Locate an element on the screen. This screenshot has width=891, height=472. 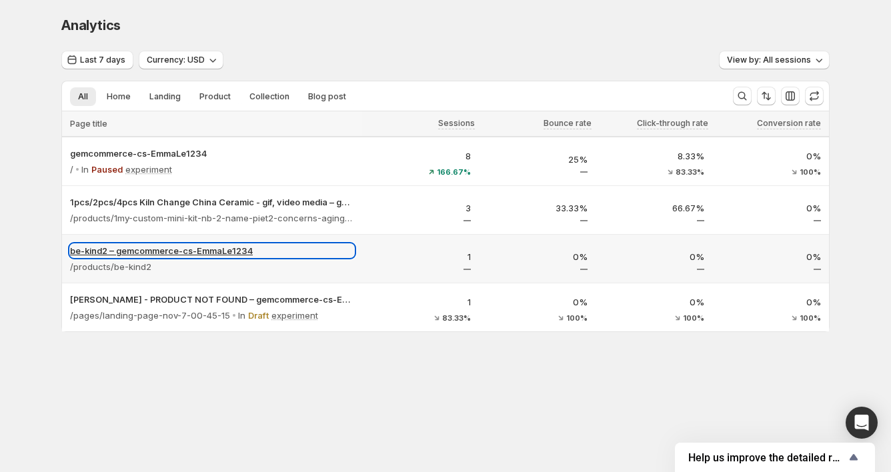
span: Help us improve the detailed report for A/B campaigns is located at coordinates (767, 458).